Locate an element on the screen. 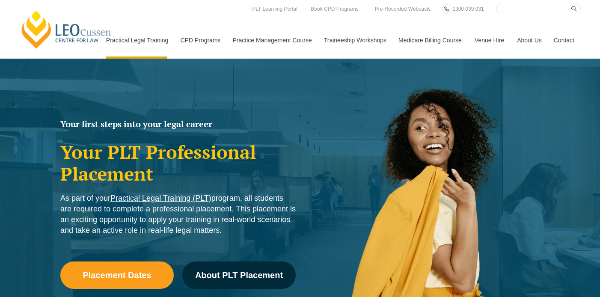  a: 1300 039 031 is located at coordinates (468, 9).